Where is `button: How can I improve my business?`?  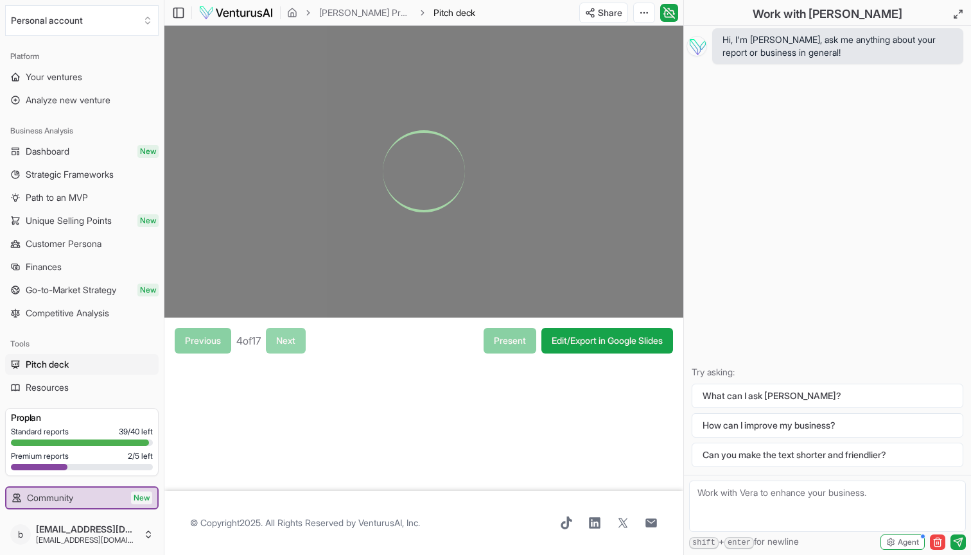
button: How can I improve my business? is located at coordinates (827, 426).